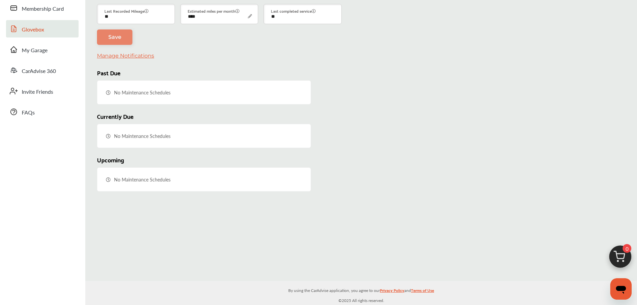  I want to click on label: Estimated miles per month, so click(213, 11).